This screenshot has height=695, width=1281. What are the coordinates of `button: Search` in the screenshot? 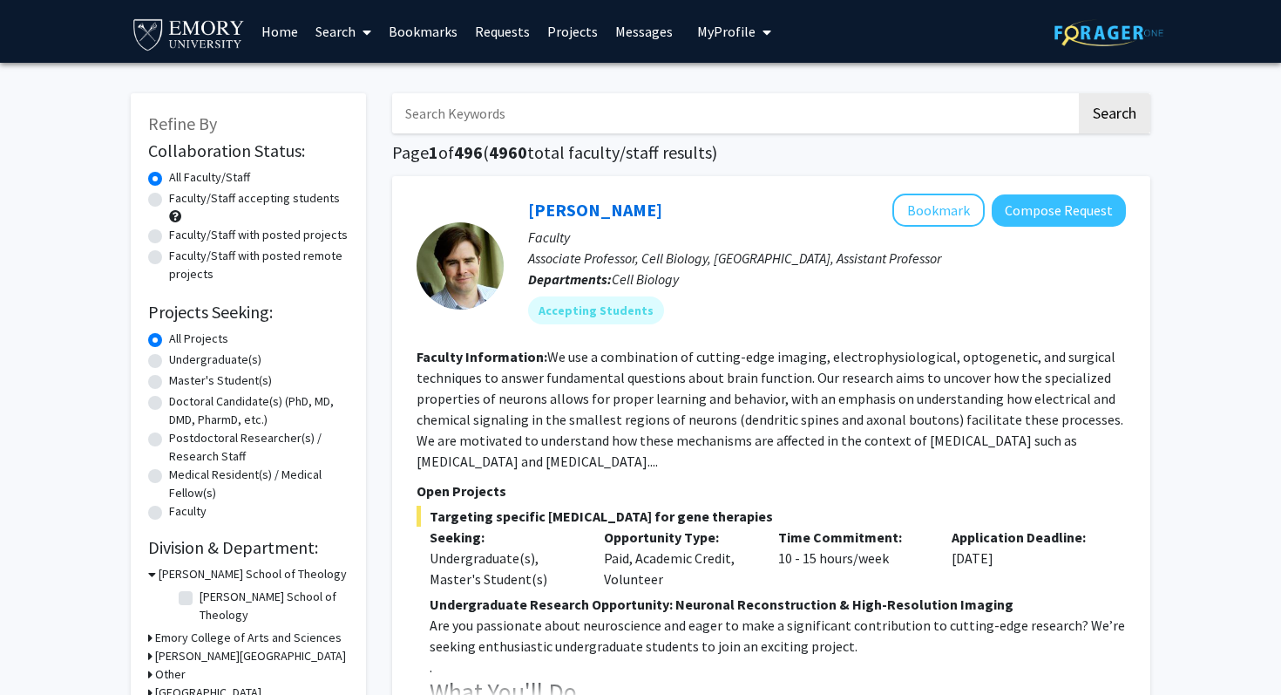 It's located at (1115, 113).